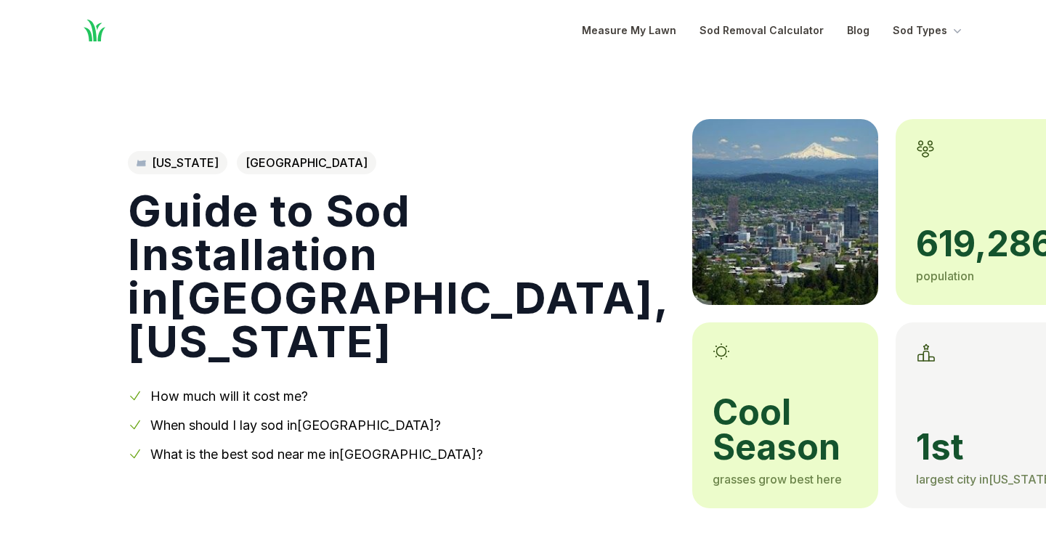 Image resolution: width=1046 pixels, height=554 pixels. Describe the element at coordinates (777, 479) in the screenshot. I see `span: grasses grow best here` at that location.